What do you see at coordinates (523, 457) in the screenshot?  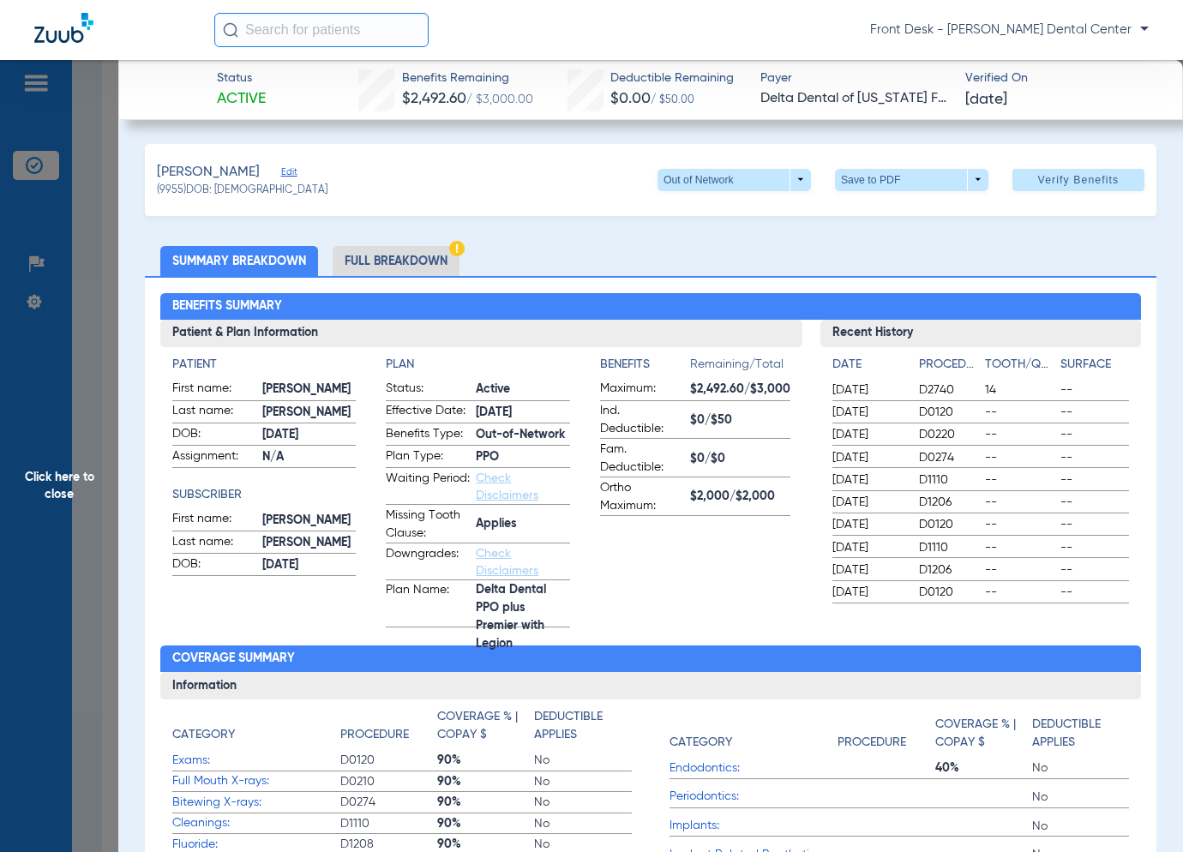 I see `span: PPO` at bounding box center [523, 457].